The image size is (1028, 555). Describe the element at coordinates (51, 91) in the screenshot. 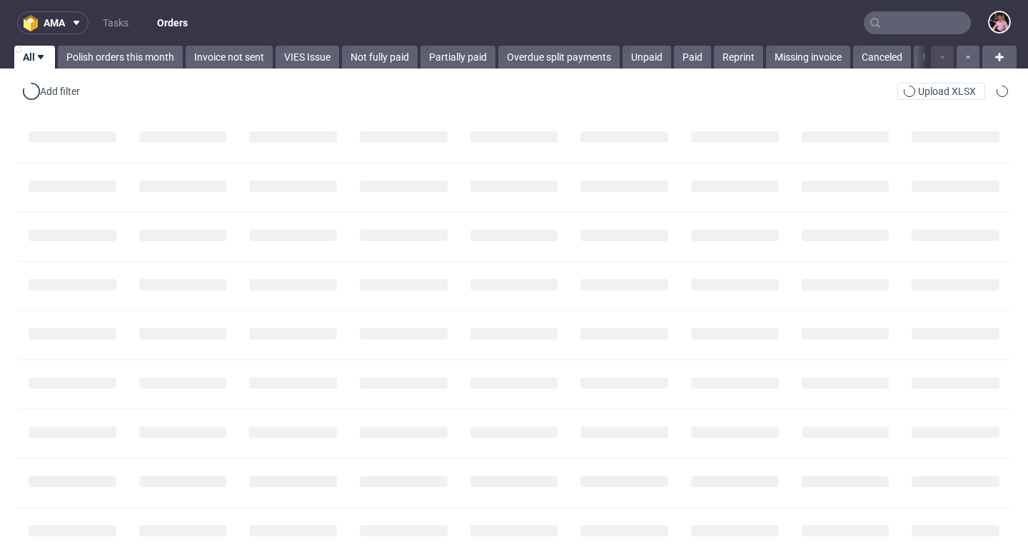

I see `div: Add filter` at that location.